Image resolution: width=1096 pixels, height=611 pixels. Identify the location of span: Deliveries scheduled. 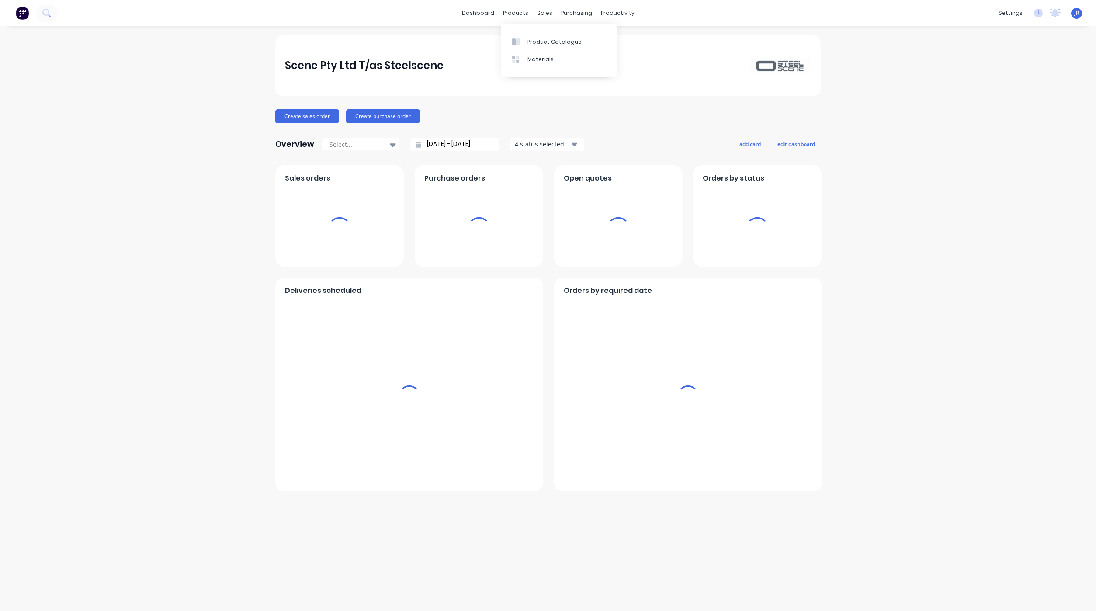
(323, 291).